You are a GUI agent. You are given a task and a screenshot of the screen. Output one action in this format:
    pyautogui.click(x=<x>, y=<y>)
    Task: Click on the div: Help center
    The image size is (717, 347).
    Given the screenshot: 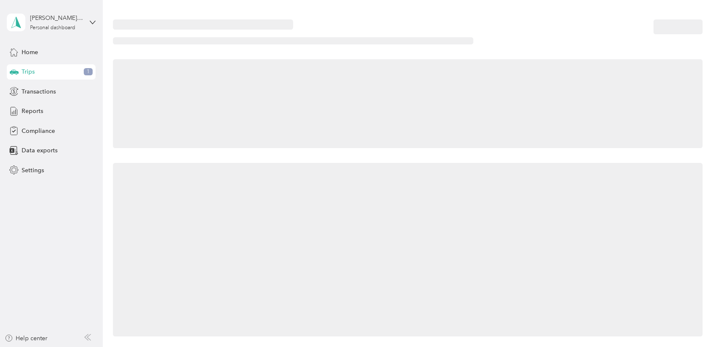 What is the action you would take?
    pyautogui.click(x=26, y=338)
    